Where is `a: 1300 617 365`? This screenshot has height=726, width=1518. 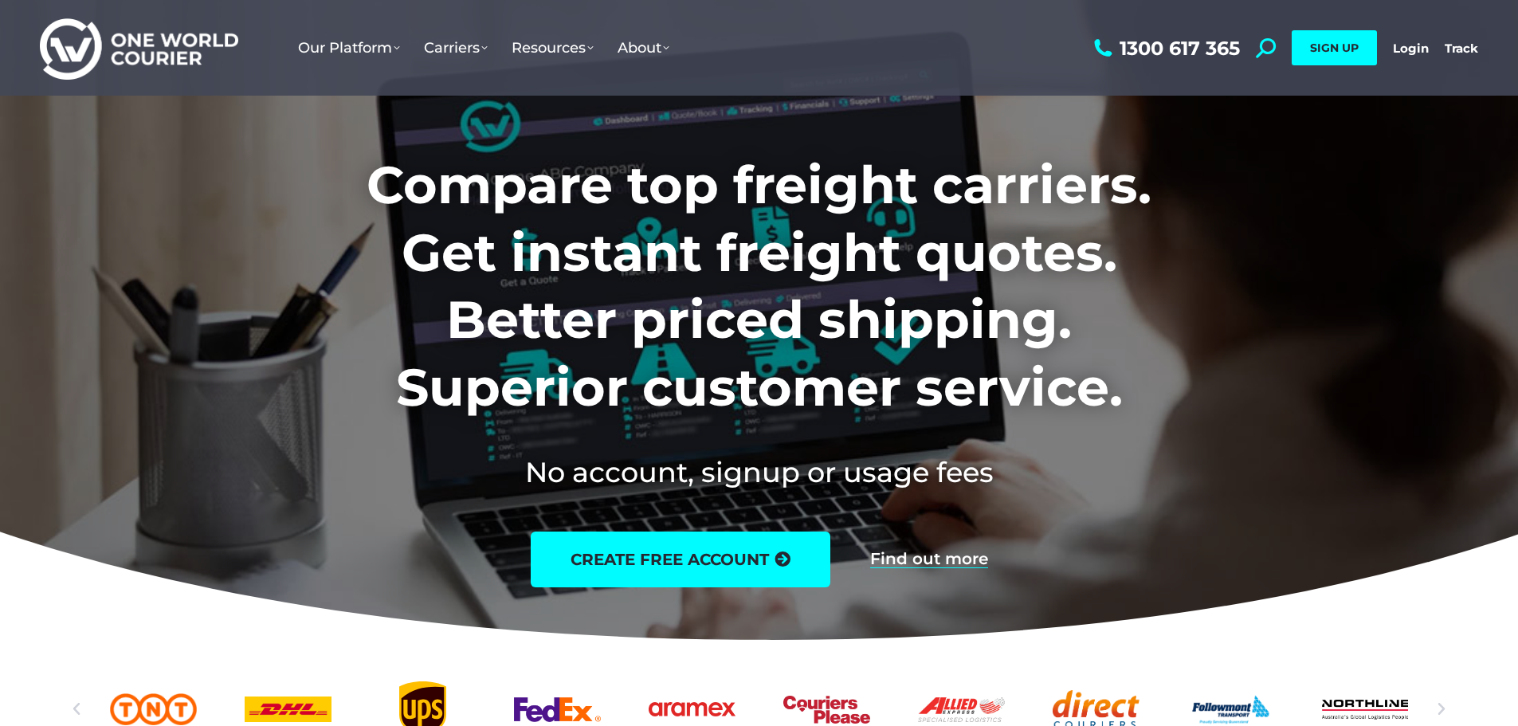
a: 1300 617 365 is located at coordinates (1165, 48).